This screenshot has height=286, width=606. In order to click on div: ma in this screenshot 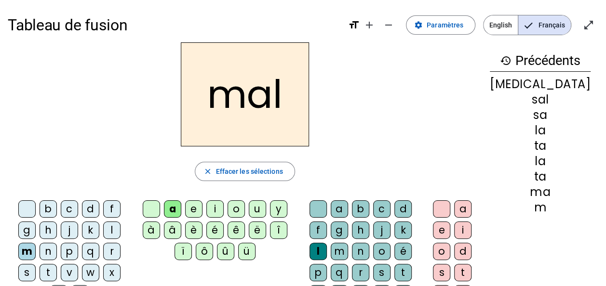, I will do `click(540, 192)`.